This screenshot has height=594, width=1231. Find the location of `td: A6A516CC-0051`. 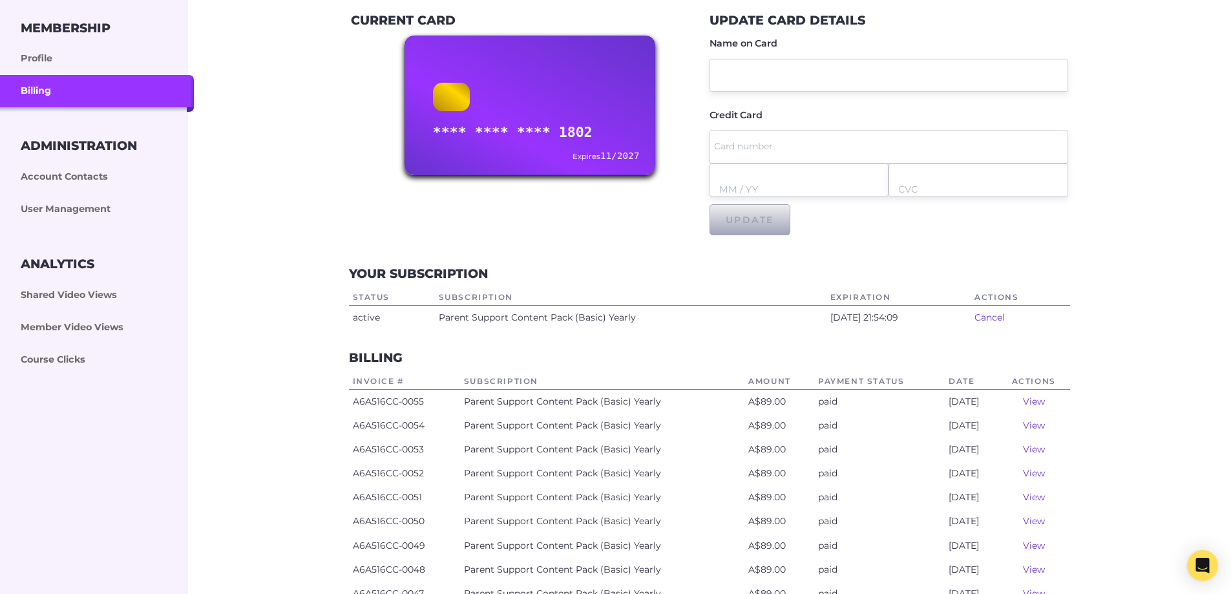

td: A6A516CC-0051 is located at coordinates (404, 497).